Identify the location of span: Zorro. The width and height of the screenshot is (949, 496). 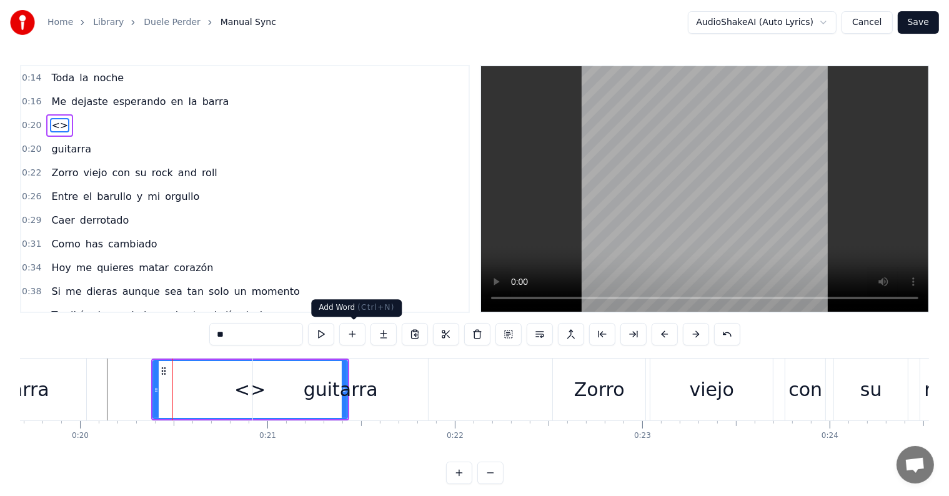
(64, 172).